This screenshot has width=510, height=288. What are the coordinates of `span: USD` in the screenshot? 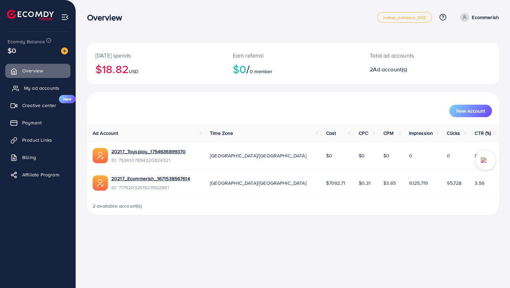 It's located at (134, 71).